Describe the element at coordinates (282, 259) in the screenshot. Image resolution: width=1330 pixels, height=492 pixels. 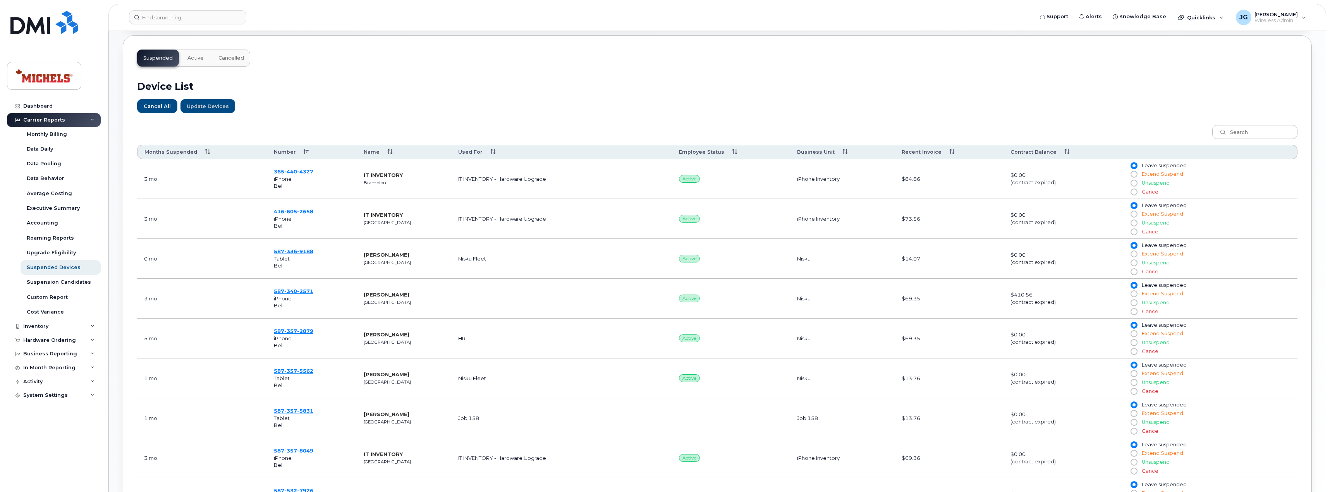
I see `span: Tablet` at that location.